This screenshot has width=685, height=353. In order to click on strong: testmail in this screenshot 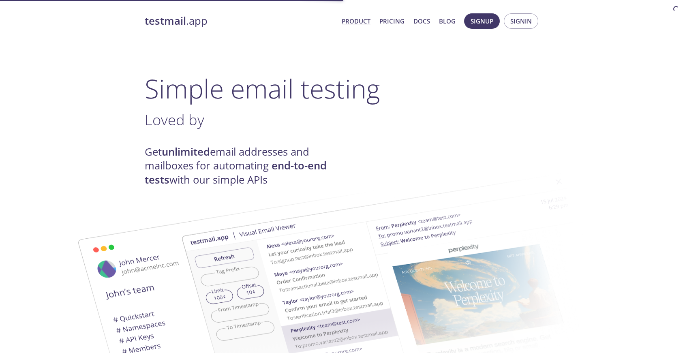, I will do `click(165, 21)`.